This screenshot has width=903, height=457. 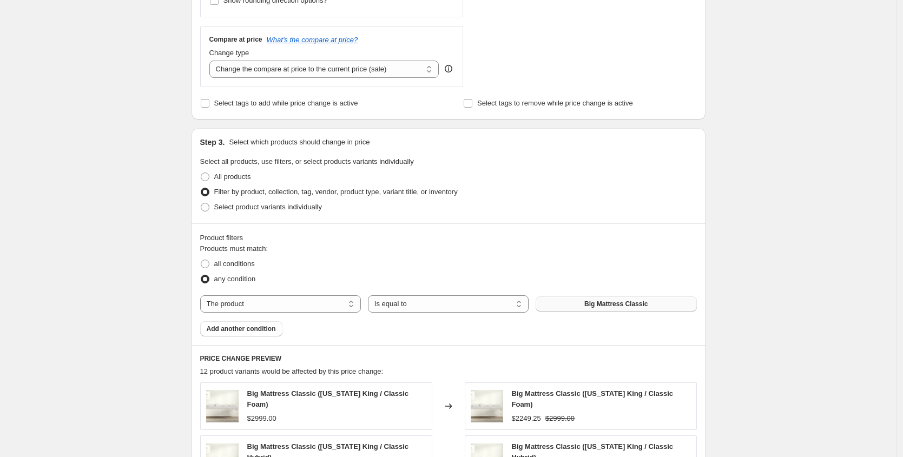 What do you see at coordinates (233, 176) in the screenshot?
I see `span: All products` at bounding box center [233, 176].